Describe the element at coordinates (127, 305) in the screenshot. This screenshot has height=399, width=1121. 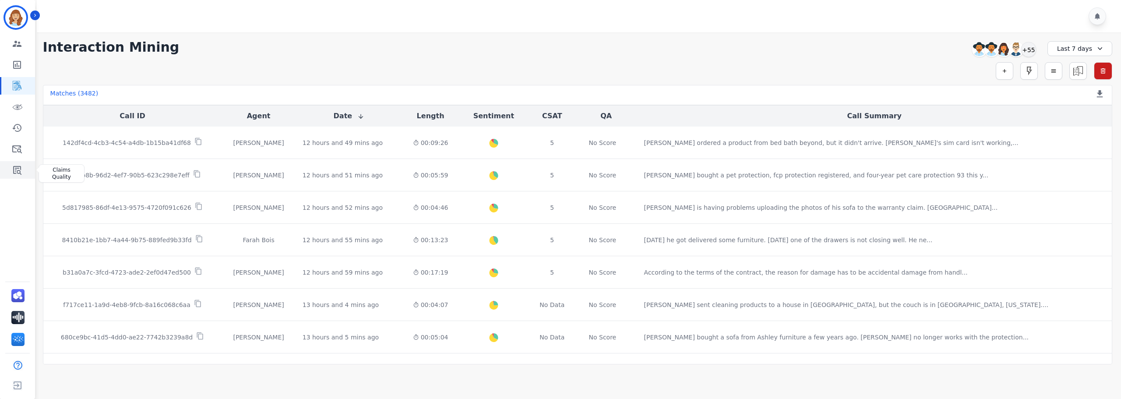
I see `p: f717ce11-1a9d-4eb8-9fcb-8a16c068c6aa` at that location.